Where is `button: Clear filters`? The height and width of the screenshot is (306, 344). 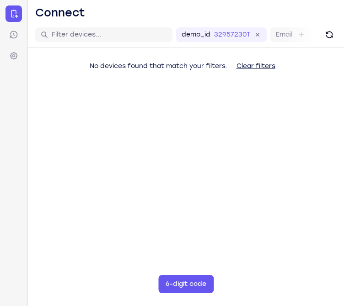
button: Clear filters is located at coordinates (256, 66).